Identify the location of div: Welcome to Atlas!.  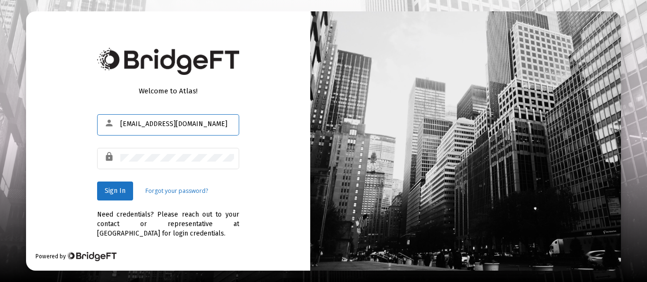
(168, 91).